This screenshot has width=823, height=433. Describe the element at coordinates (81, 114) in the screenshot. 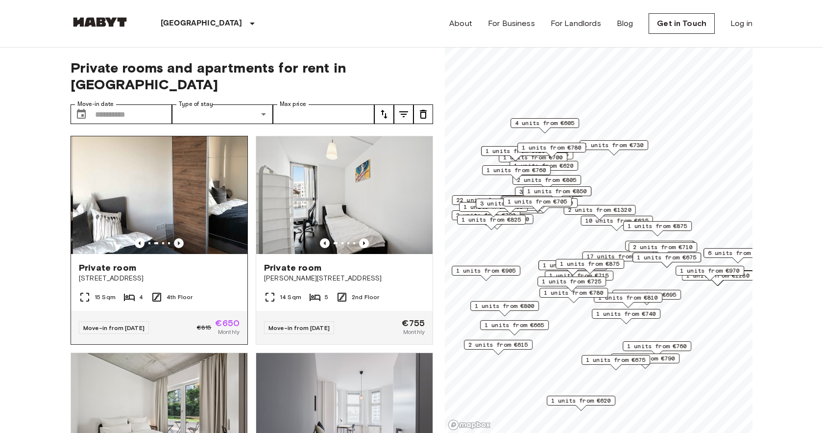

I see `button: Choose date` at that location.